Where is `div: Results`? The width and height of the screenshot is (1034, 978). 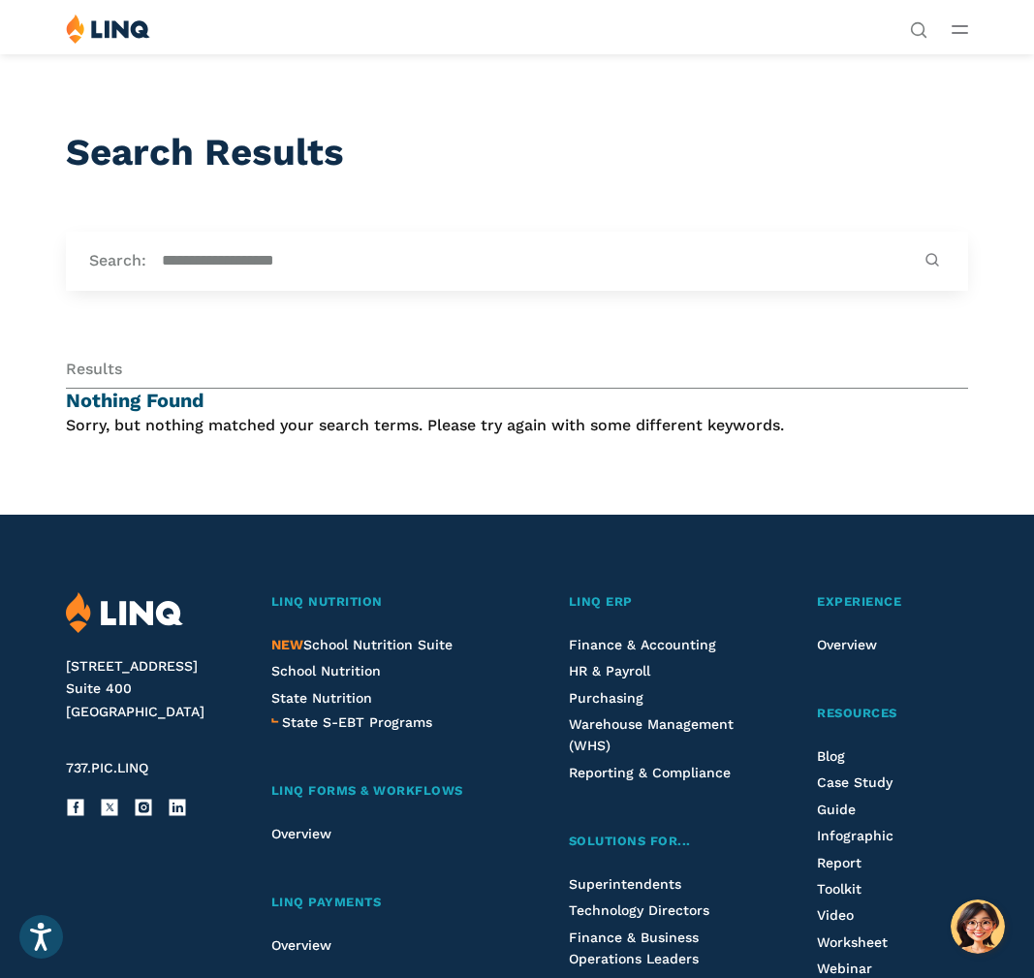 div: Results is located at coordinates (516, 373).